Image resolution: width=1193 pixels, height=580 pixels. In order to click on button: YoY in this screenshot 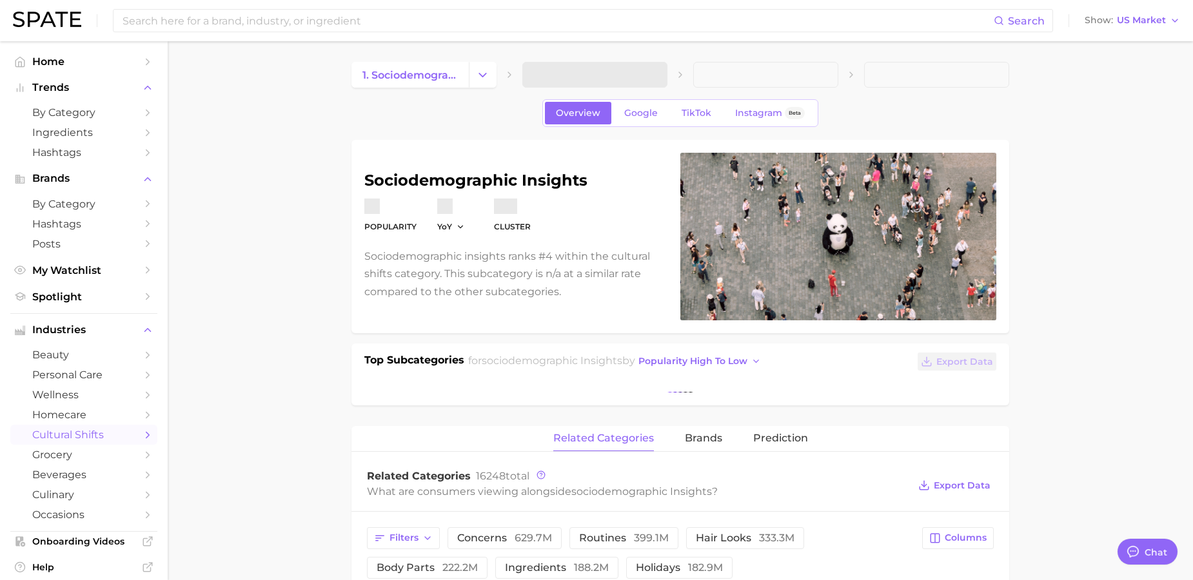, I will do `click(451, 226)`.